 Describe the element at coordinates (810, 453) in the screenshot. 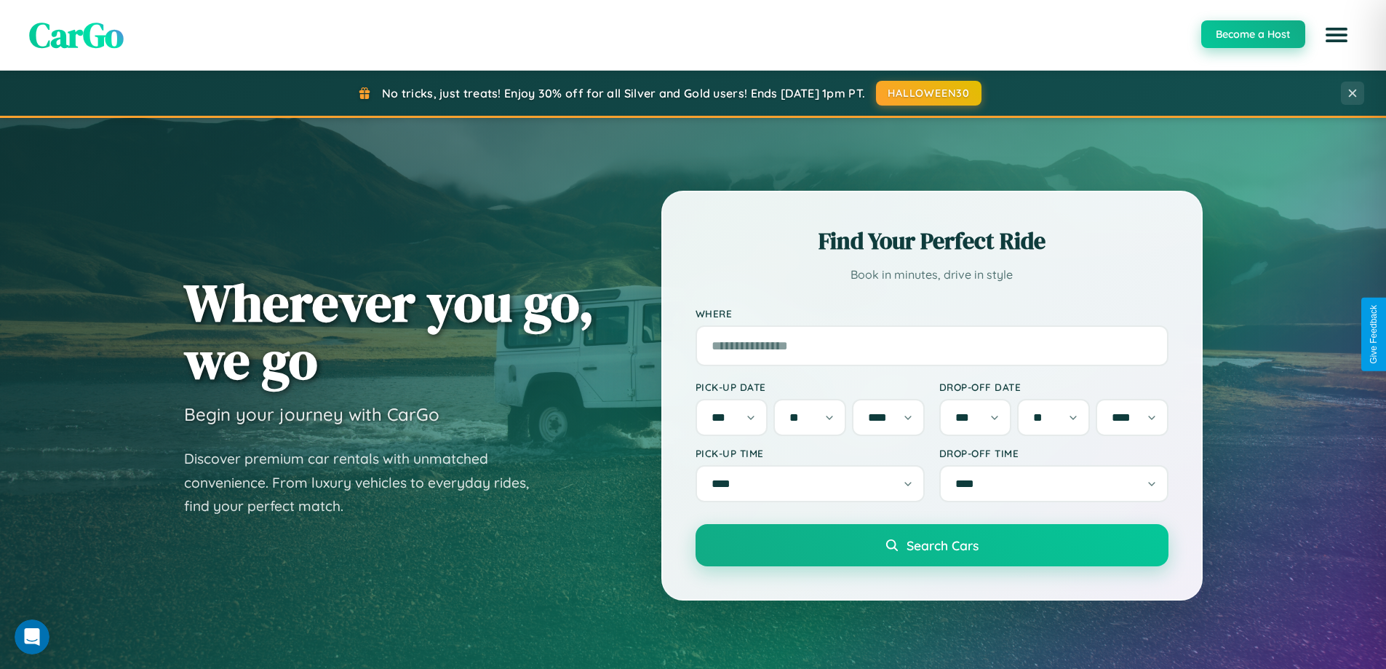

I see `label: Pick-up Time` at that location.